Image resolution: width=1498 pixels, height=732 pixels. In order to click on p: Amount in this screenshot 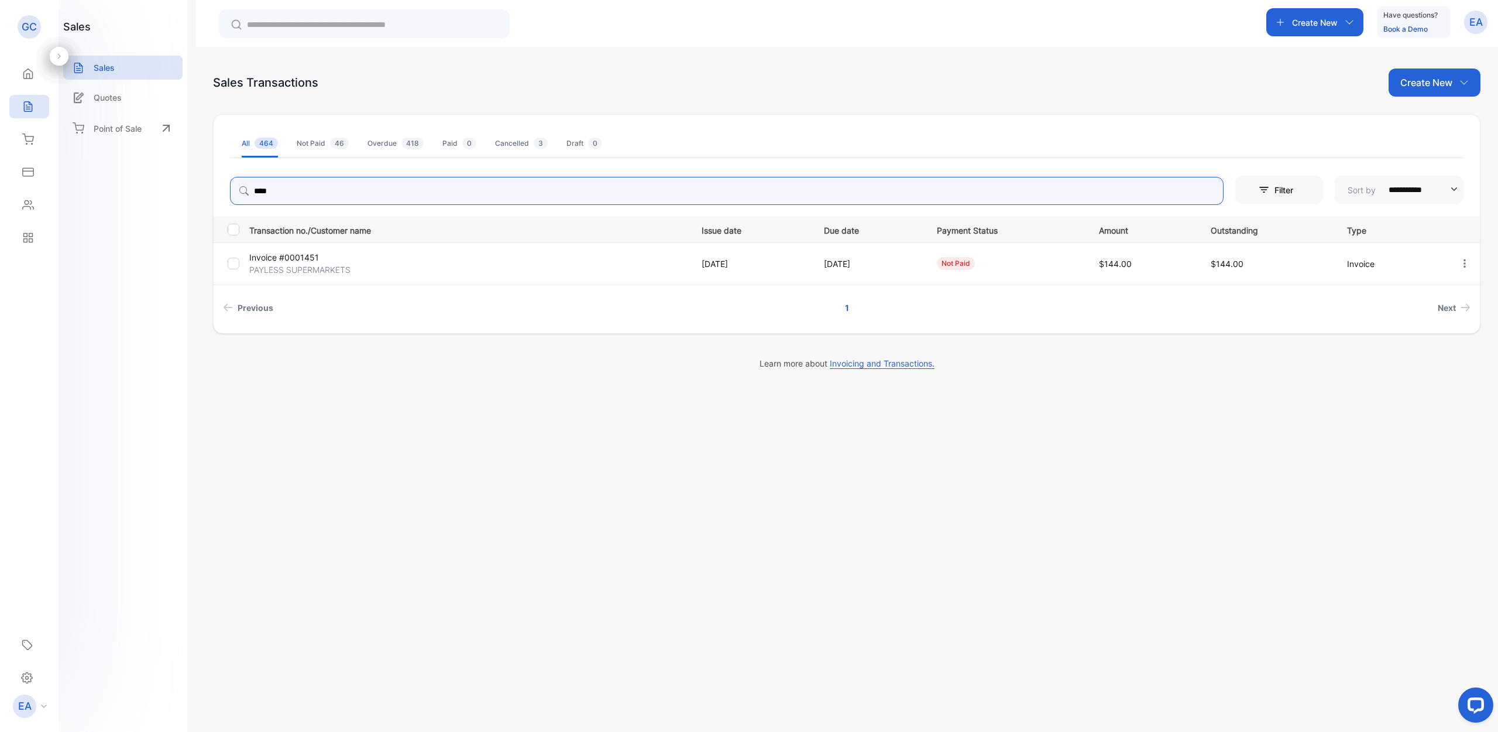, I will do `click(1143, 229)`.